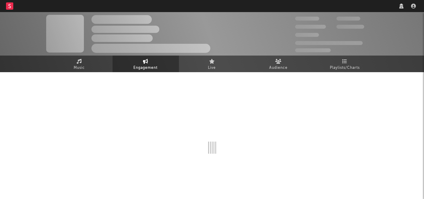 The width and height of the screenshot is (424, 199). What do you see at coordinates (313, 50) in the screenshot?
I see `span: Jump Score: 85.0` at bounding box center [313, 50].